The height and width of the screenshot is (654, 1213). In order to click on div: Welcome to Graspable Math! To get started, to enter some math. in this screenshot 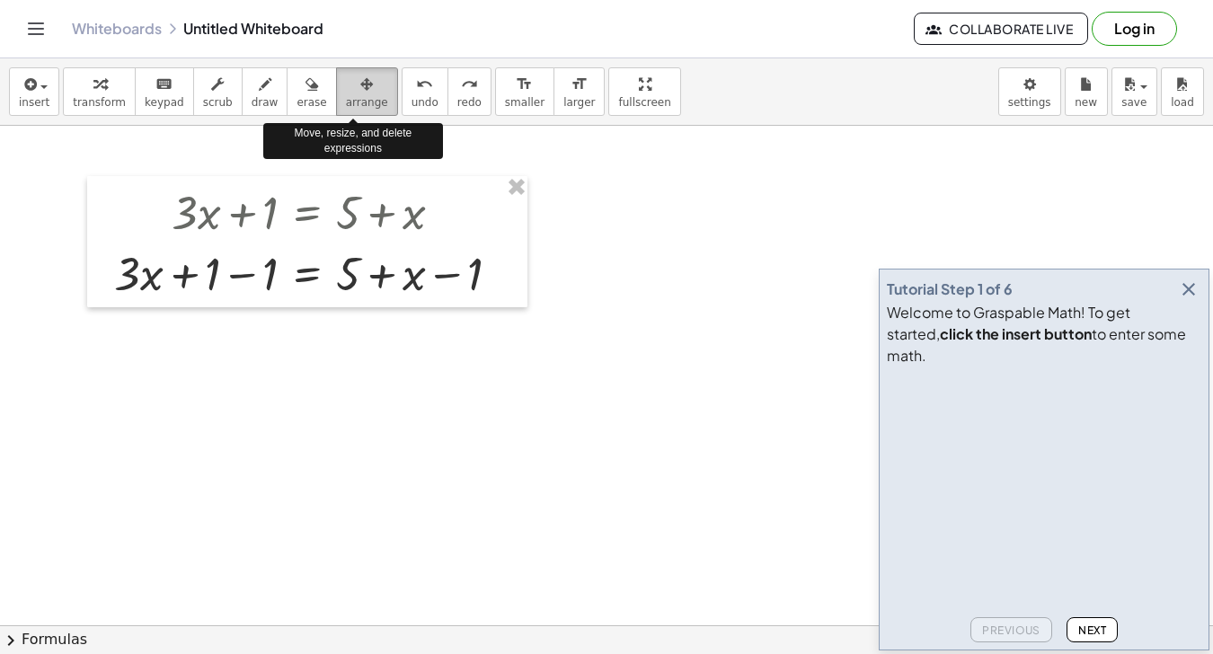, I will do `click(1044, 334)`.